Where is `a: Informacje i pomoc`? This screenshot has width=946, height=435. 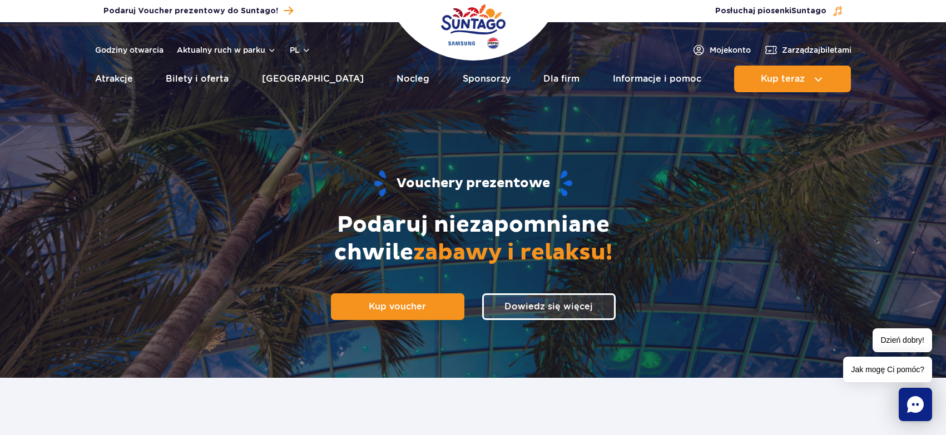
a: Informacje i pomoc is located at coordinates (657, 79).